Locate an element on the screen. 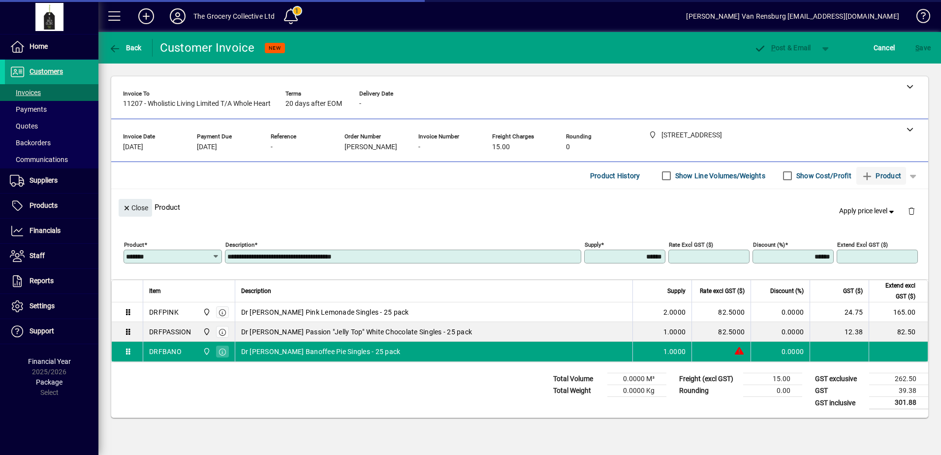  span: GST ($) is located at coordinates (853, 291).